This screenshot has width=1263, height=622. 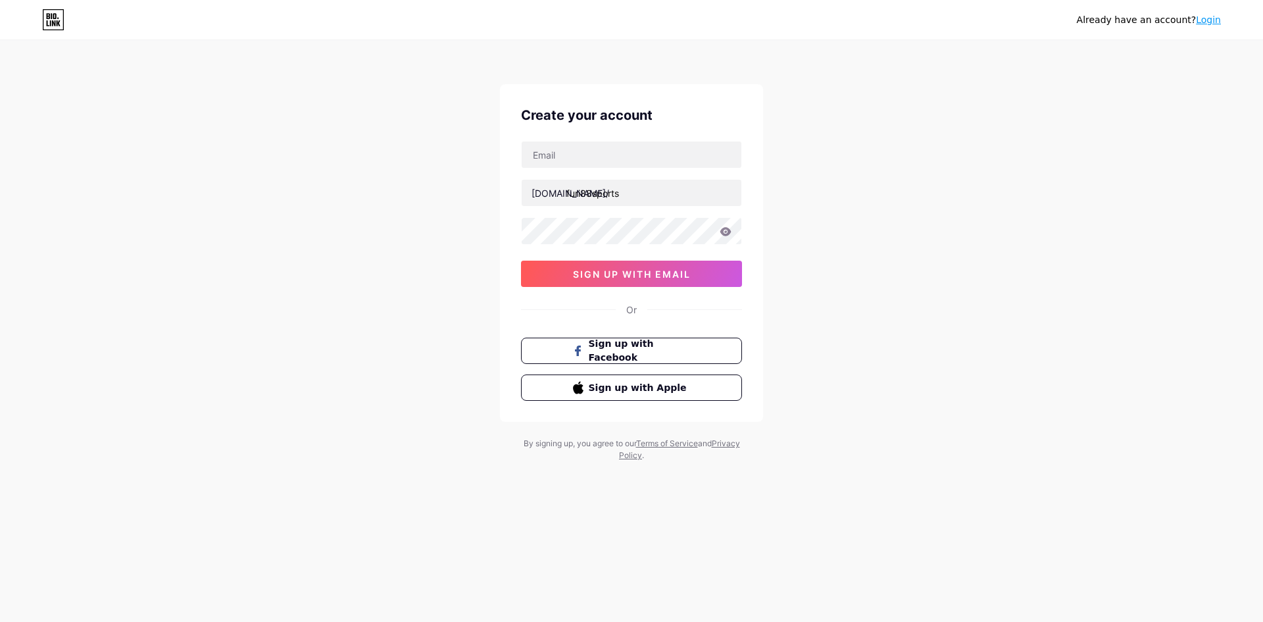 I want to click on div: By signing up, you agree to our and ., so click(x=631, y=449).